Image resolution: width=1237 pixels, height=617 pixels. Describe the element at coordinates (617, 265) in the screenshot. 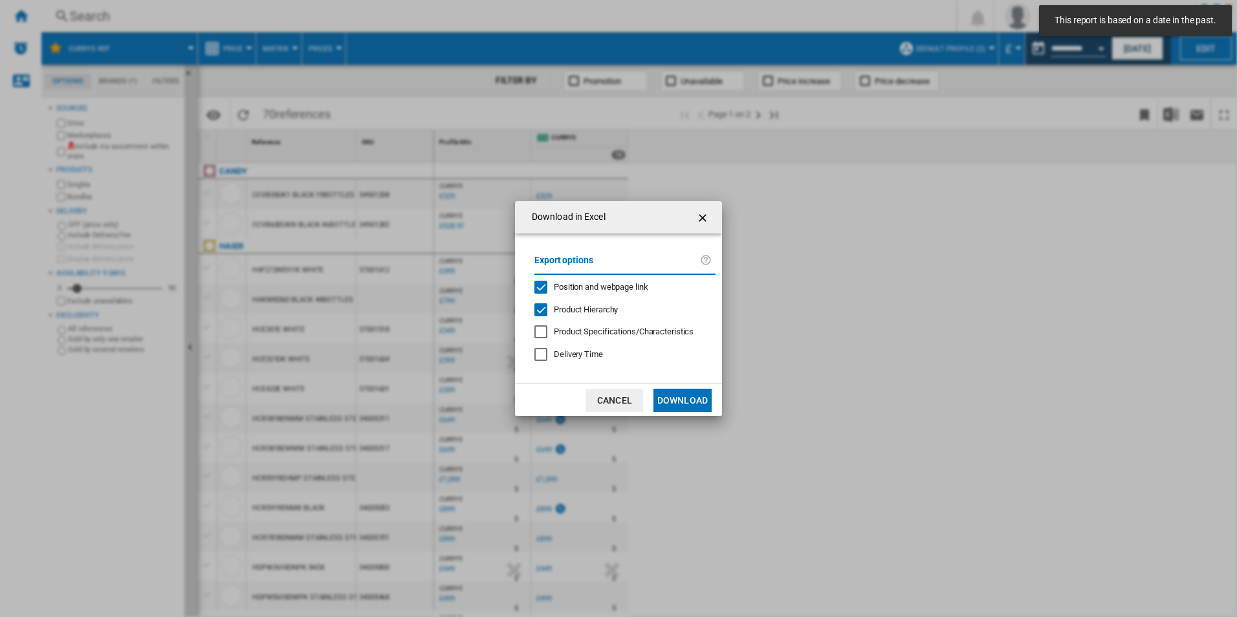

I see `label: Export options` at that location.